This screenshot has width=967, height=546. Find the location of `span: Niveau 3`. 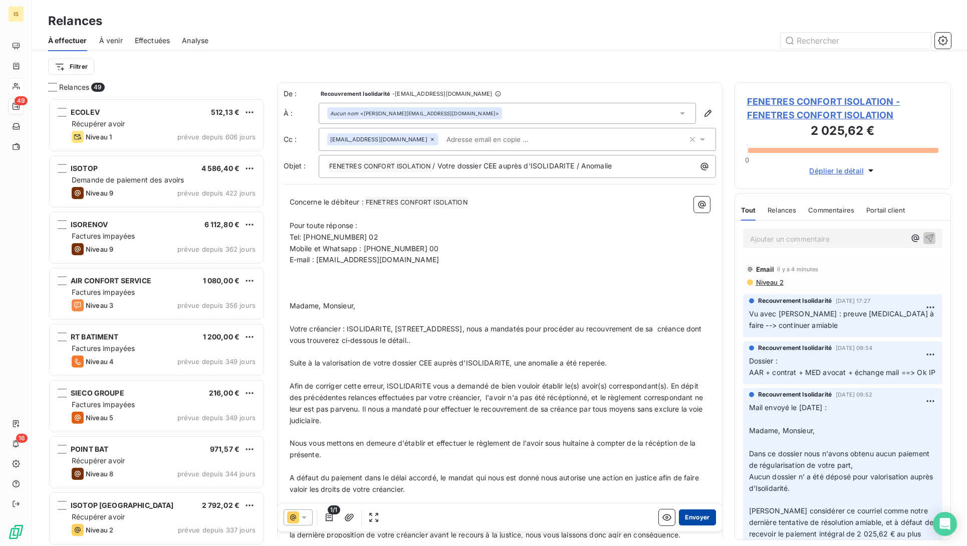

span: Niveau 3 is located at coordinates (99, 305).